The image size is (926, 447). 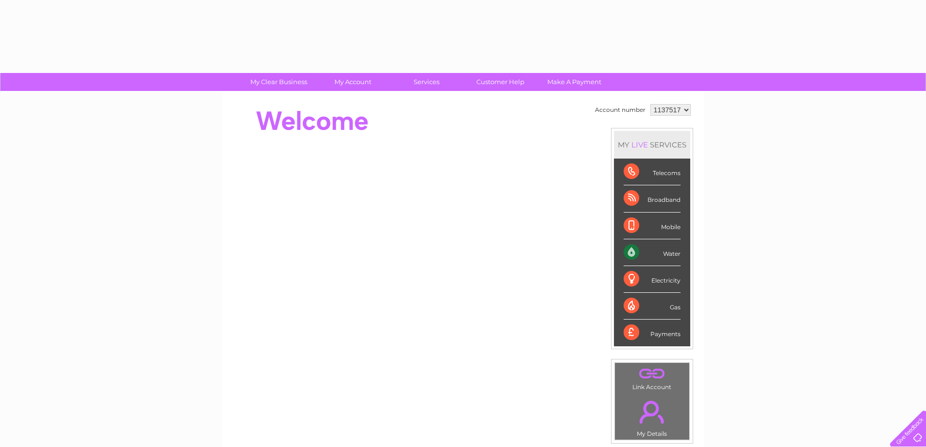 I want to click on div: Mobile, so click(x=652, y=225).